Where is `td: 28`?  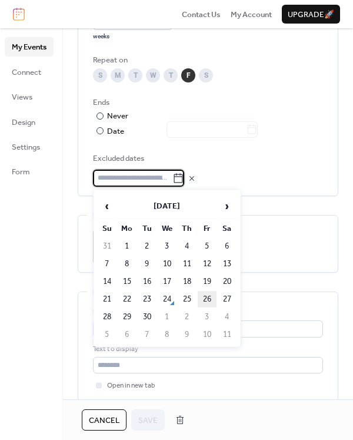
td: 28 is located at coordinates (107, 317).